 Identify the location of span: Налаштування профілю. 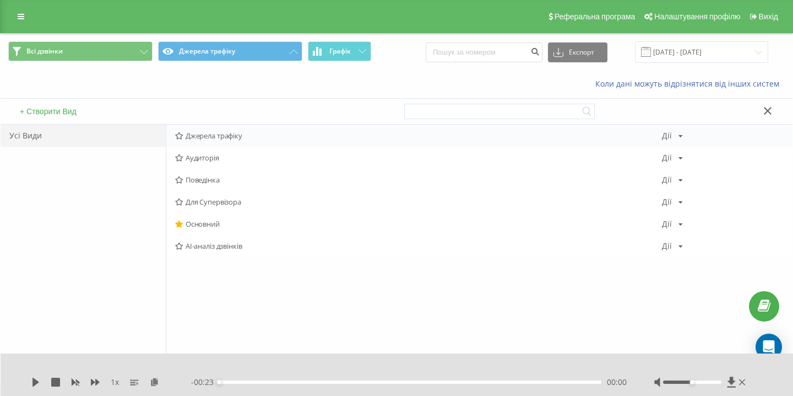
(698, 17).